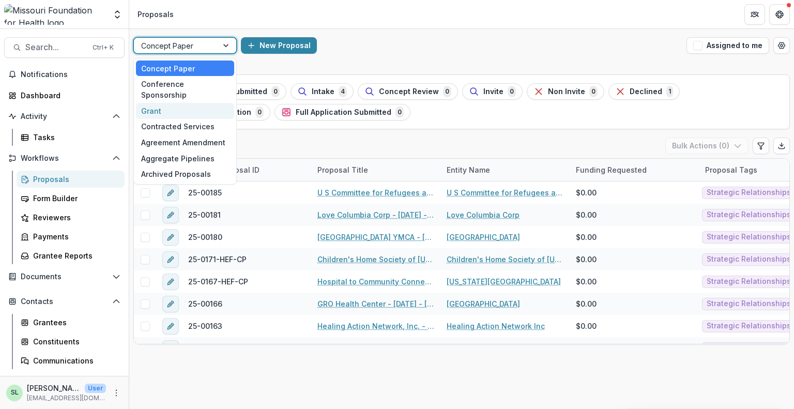  What do you see at coordinates (566, 92) in the screenshot?
I see `button: Non Invite0` at bounding box center [566, 92].